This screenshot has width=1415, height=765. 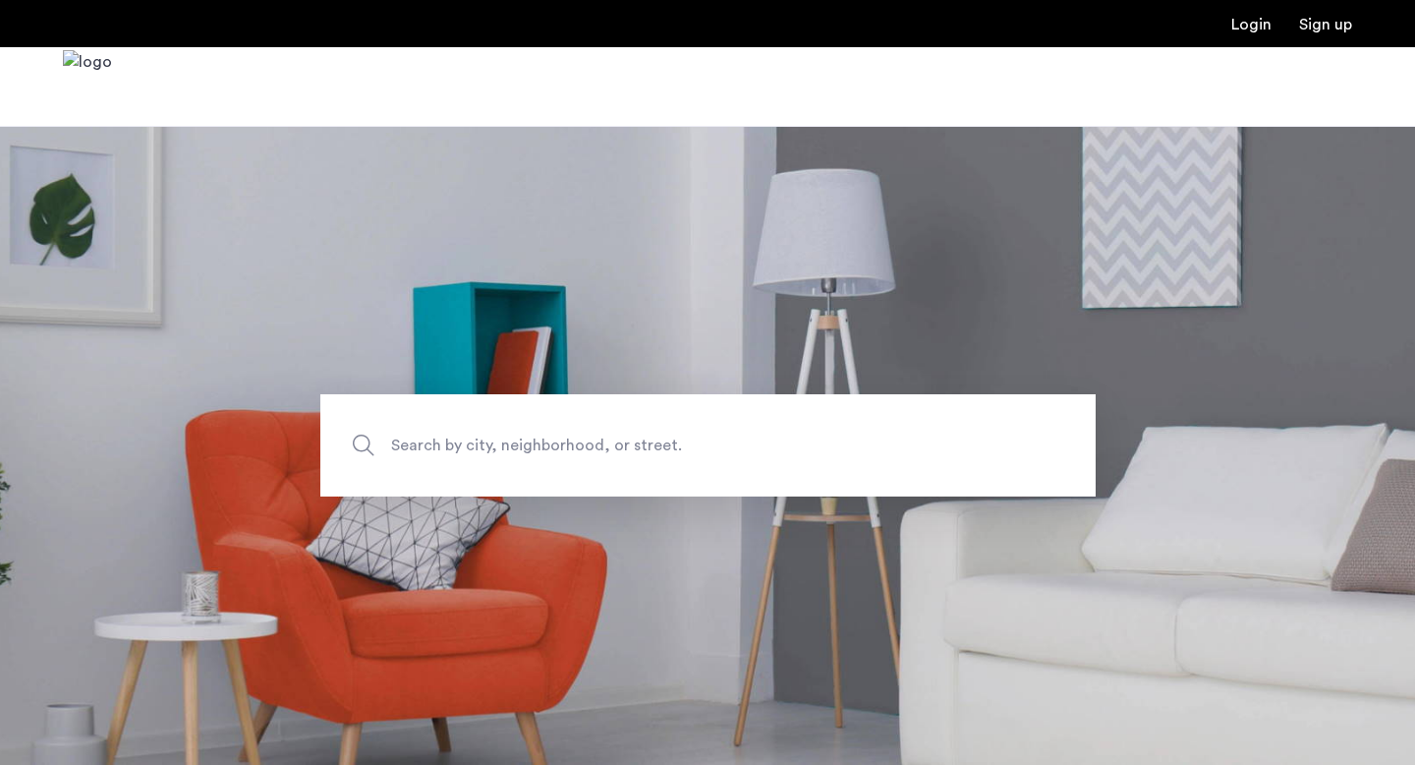 I want to click on a: Login, so click(x=1251, y=25).